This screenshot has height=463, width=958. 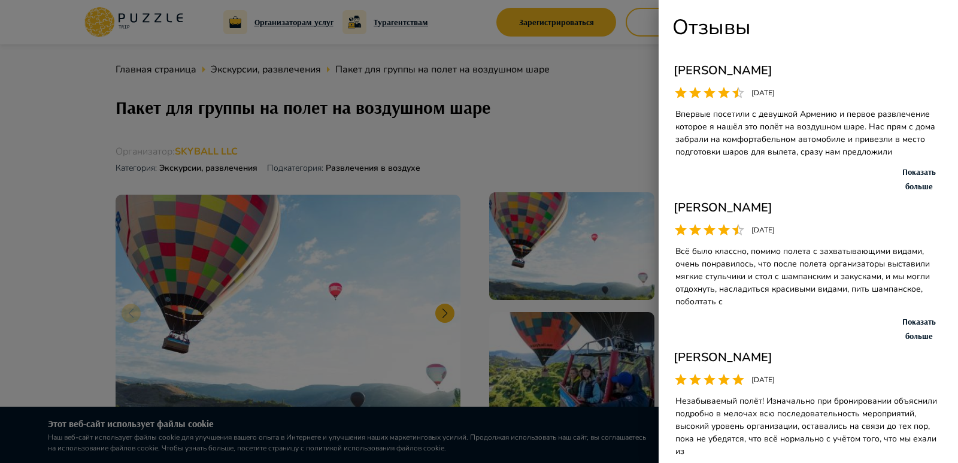 I want to click on p: Впервые посетили с девушкой Армению и первое развлечение которое я нашёл это полёт на воздушном ш..., so click(x=808, y=133).